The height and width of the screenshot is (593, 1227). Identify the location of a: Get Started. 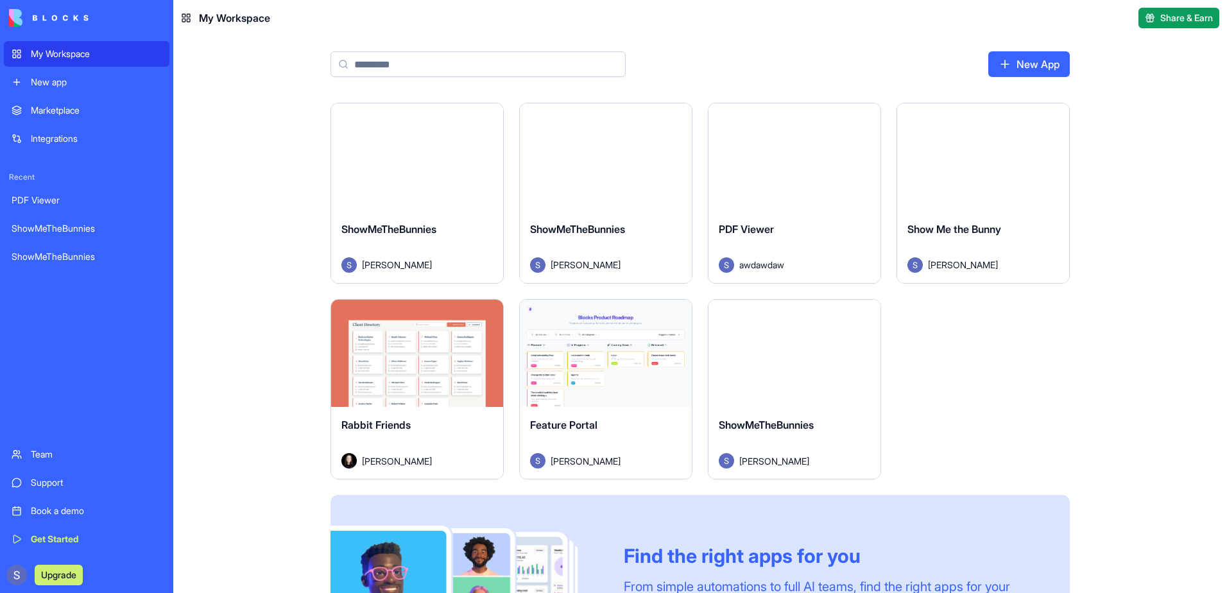
(87, 539).